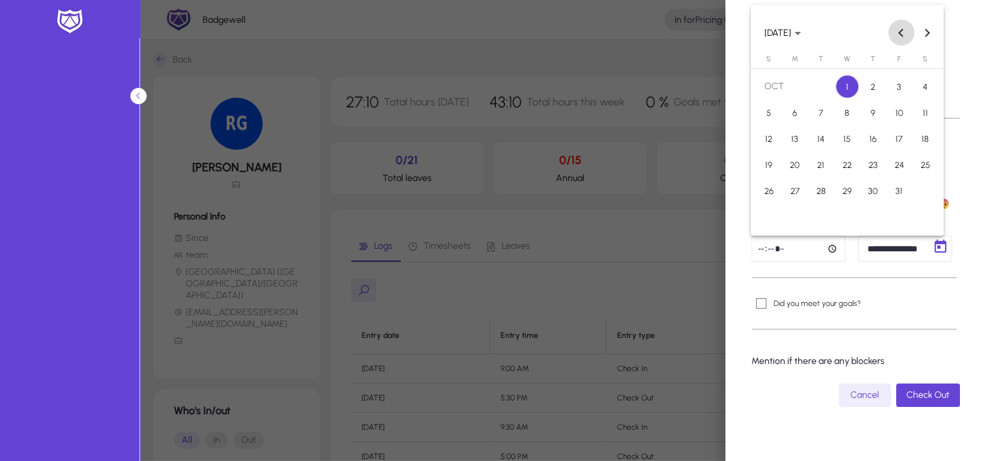  I want to click on span: 23, so click(873, 165).